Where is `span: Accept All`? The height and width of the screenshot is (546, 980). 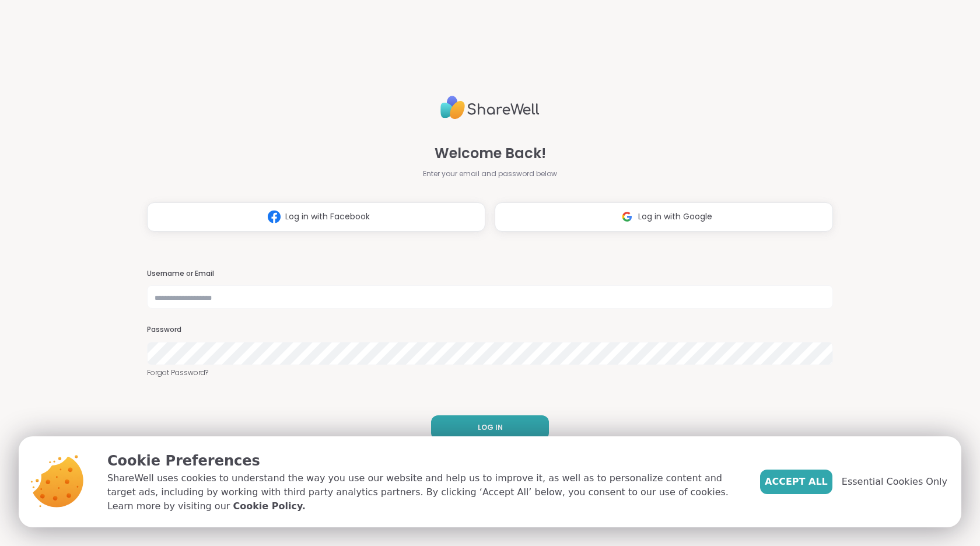
span: Accept All is located at coordinates (796, 482).